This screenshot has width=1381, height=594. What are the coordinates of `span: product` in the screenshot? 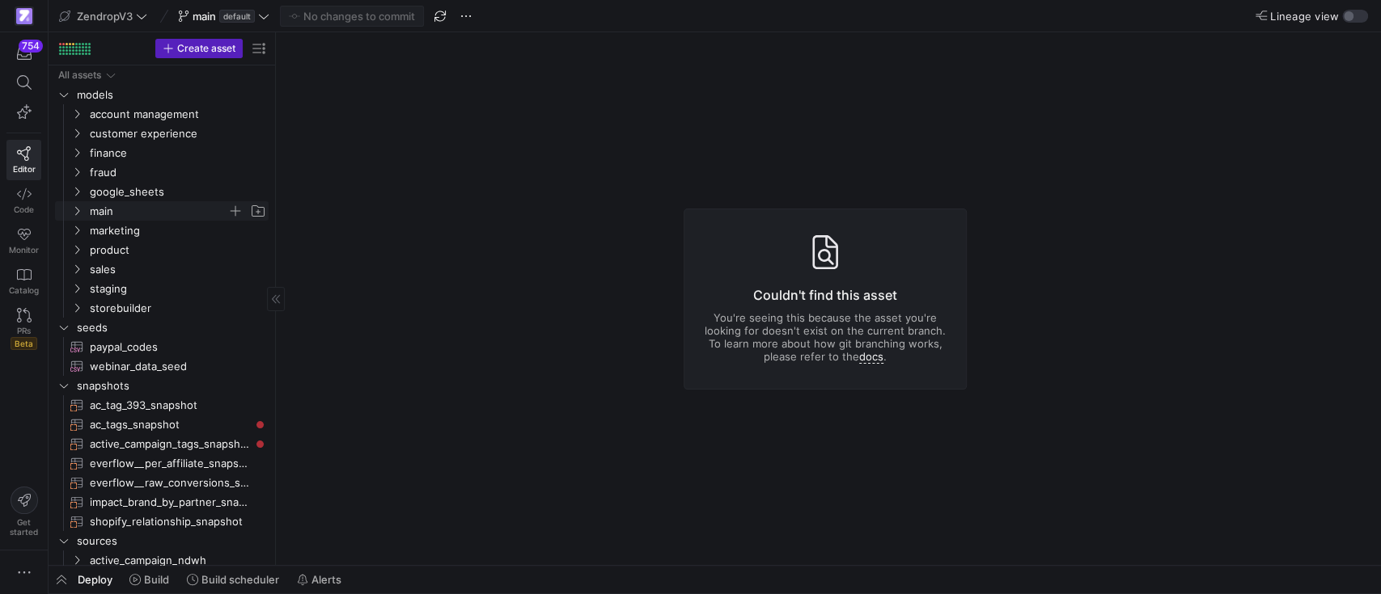 It's located at (178, 250).